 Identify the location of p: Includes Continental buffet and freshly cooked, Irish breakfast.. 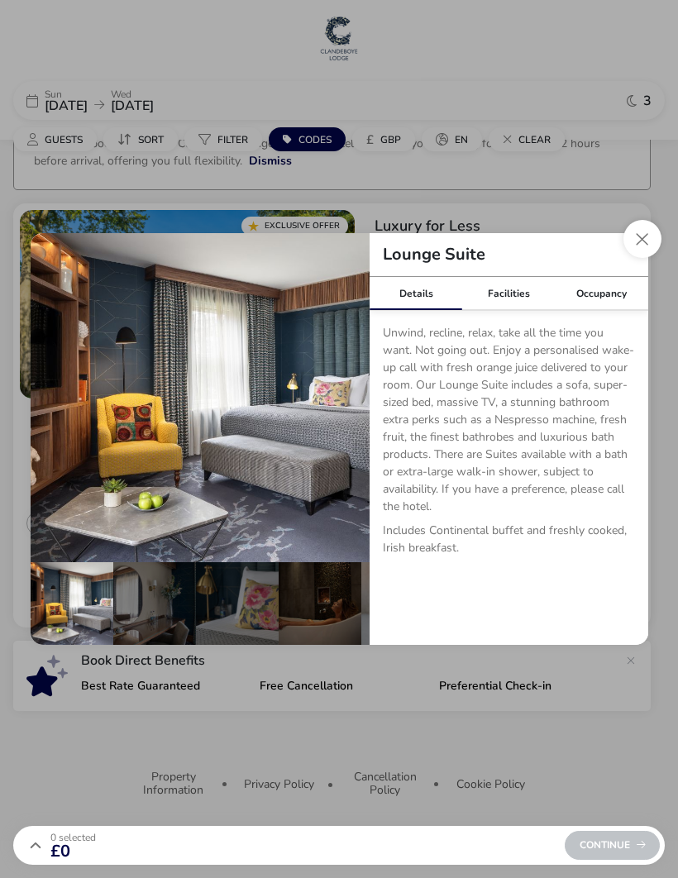
(509, 543).